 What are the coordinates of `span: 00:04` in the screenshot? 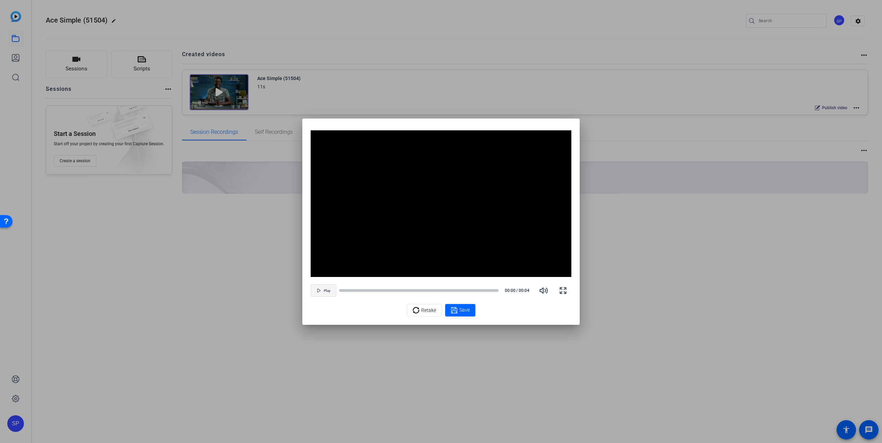 It's located at (525, 290).